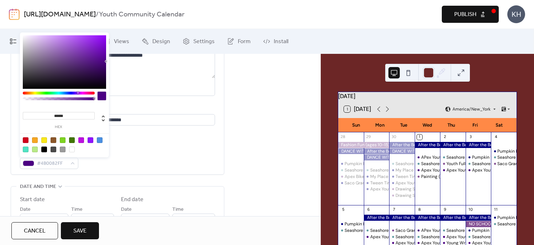 Image resolution: width=534 pixels, height=245 pixels. What do you see at coordinates (343, 209) in the screenshot?
I see `div: 5` at bounding box center [343, 209].